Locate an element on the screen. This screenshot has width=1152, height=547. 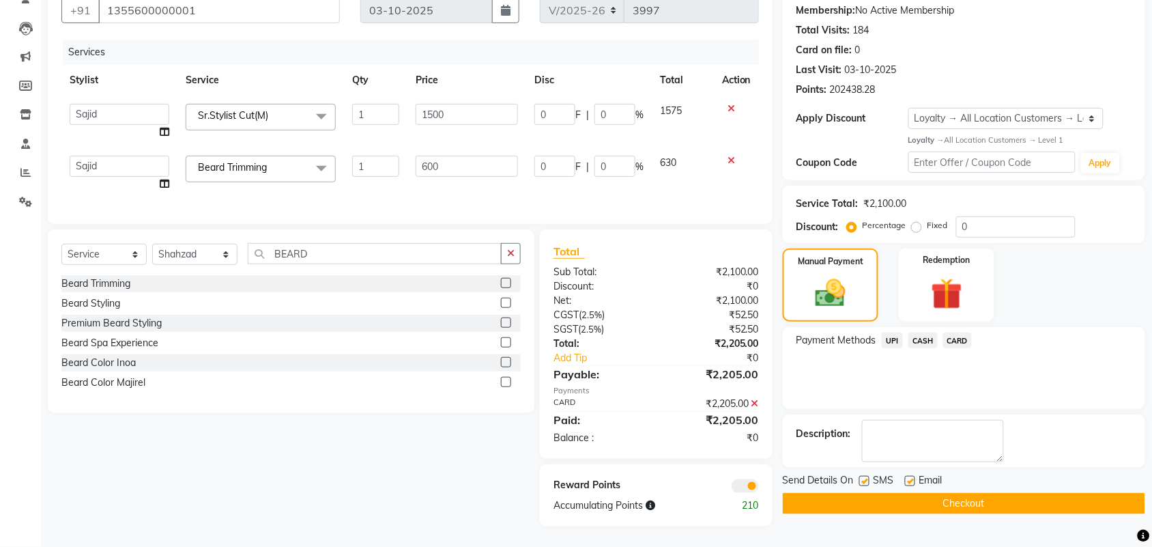
div: 03-10-2025 is located at coordinates (871, 70).